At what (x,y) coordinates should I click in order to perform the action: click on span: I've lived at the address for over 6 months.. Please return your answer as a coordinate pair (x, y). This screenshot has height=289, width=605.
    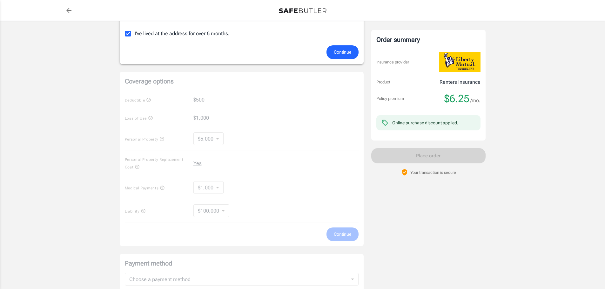
    Looking at the image, I should click on (182, 34).